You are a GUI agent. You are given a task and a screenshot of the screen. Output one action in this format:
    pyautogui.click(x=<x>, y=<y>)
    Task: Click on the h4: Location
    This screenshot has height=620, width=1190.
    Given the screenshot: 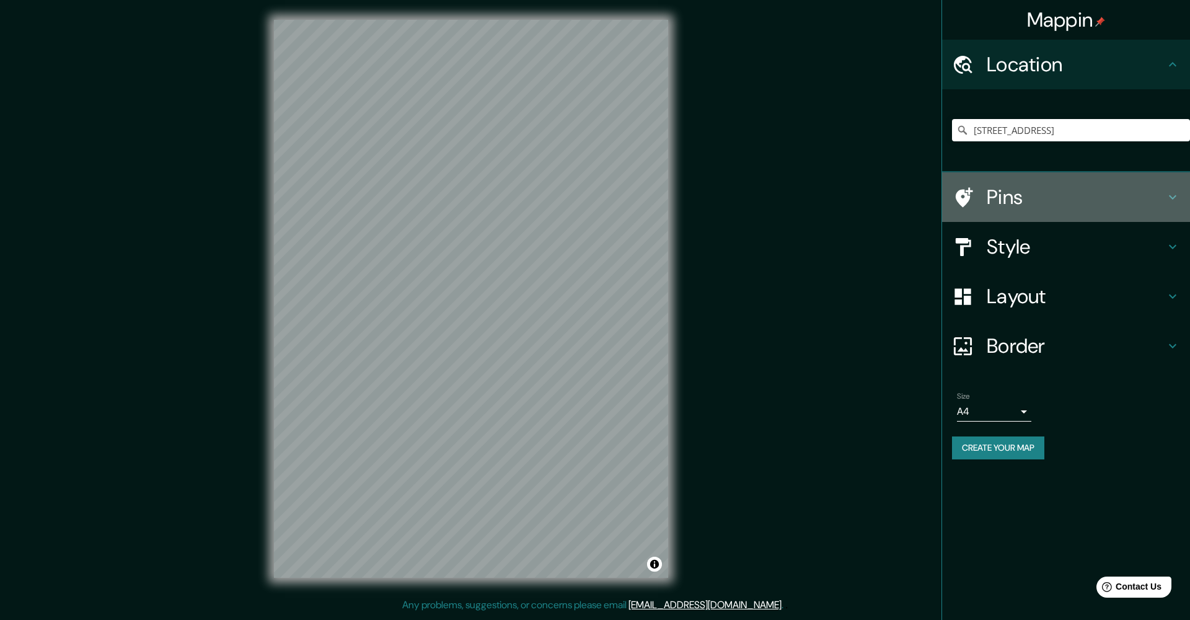 What is the action you would take?
    pyautogui.click(x=1076, y=64)
    